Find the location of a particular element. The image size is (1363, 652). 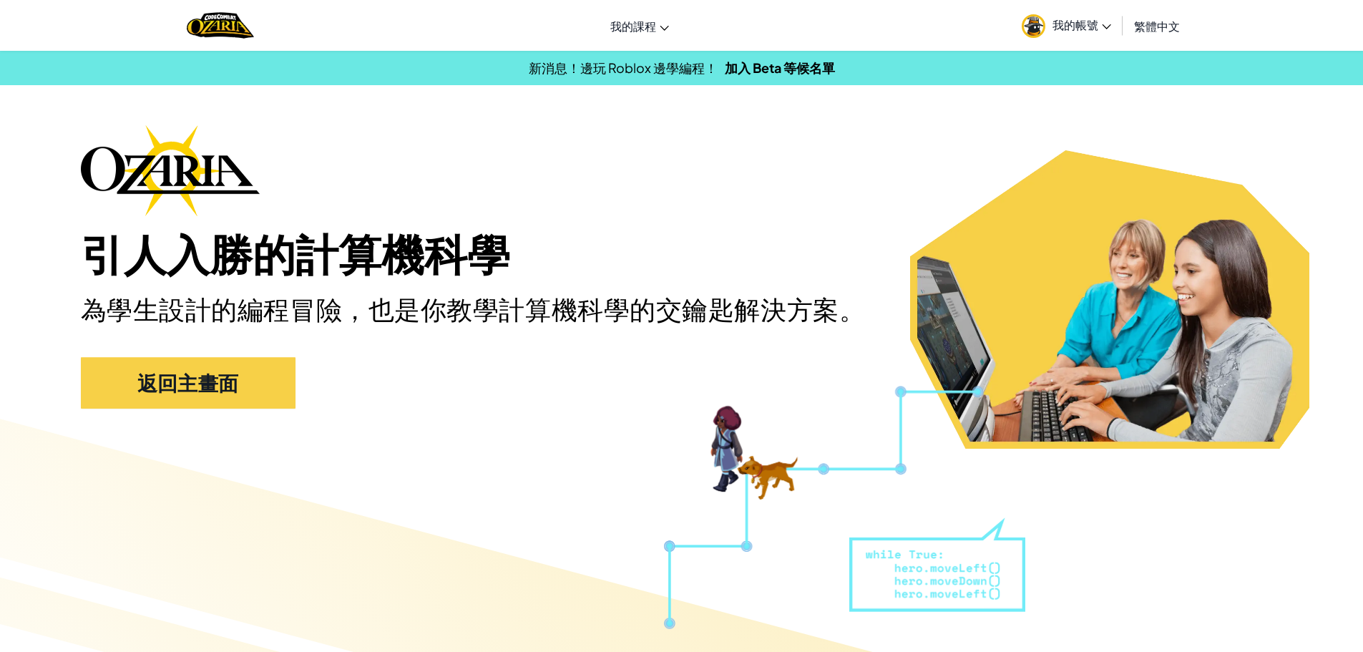

a: 繁體中文 is located at coordinates (1157, 26).